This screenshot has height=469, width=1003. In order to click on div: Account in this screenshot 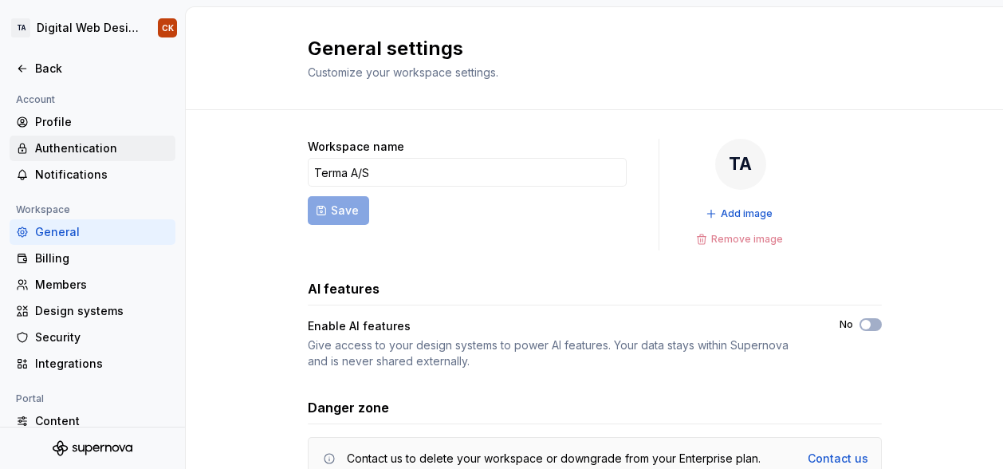, I will do `click(35, 100)`.